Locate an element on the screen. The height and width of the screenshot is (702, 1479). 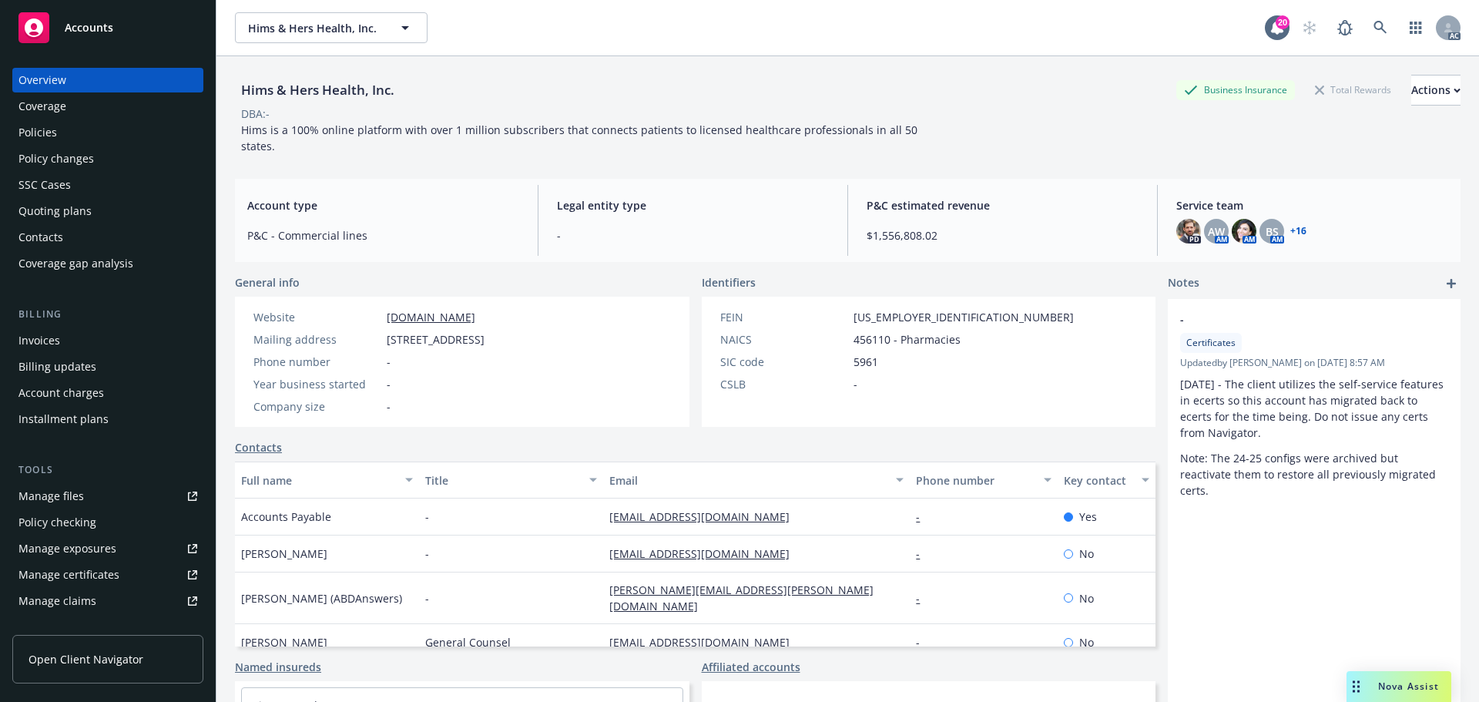
a: Installment plans is located at coordinates (108, 419).